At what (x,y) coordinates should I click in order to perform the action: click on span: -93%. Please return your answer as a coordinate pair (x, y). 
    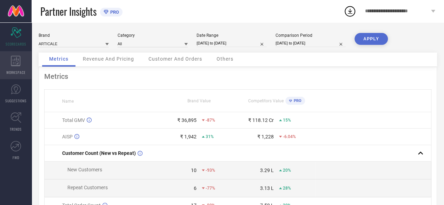
    Looking at the image, I should click on (210, 170).